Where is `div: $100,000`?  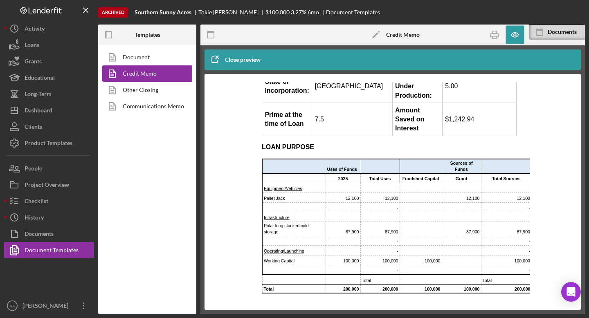 div: $100,000 is located at coordinates (277, 12).